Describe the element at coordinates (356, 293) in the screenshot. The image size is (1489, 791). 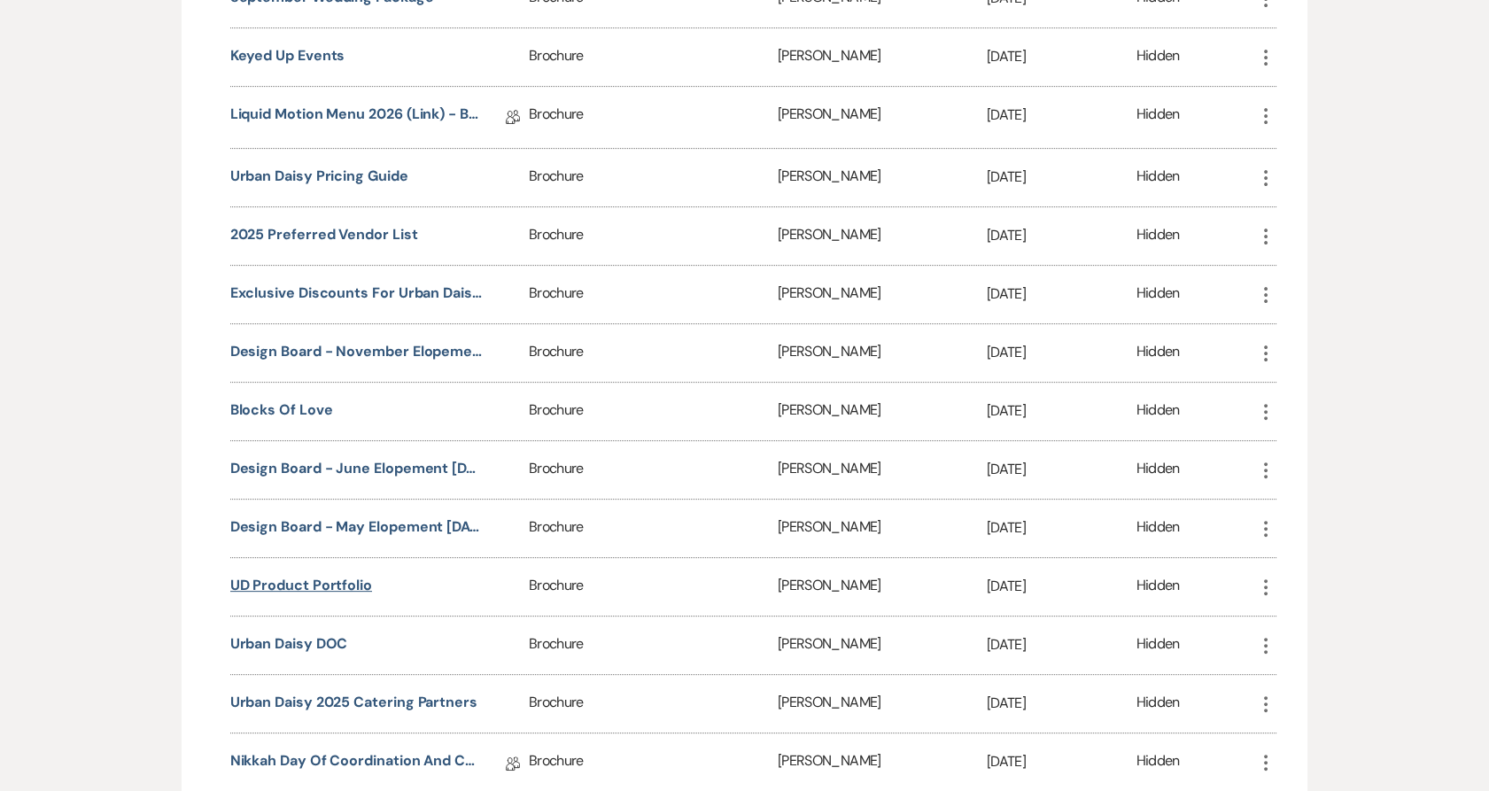
I see `button: Exclusive Discounts for Urban Daisy Couples` at that location.